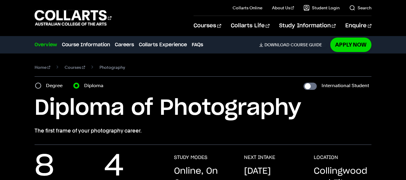 The height and width of the screenshot is (180, 406). Describe the element at coordinates (250, 26) in the screenshot. I see `a: Collarts Life` at that location.